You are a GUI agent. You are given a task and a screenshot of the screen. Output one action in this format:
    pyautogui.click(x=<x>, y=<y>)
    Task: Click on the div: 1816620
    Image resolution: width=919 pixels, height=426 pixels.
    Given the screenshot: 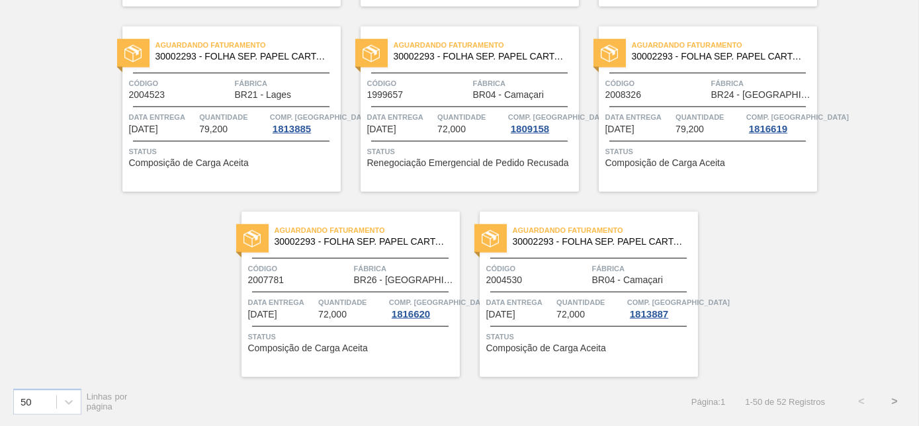 What is the action you would take?
    pyautogui.click(x=411, y=314)
    